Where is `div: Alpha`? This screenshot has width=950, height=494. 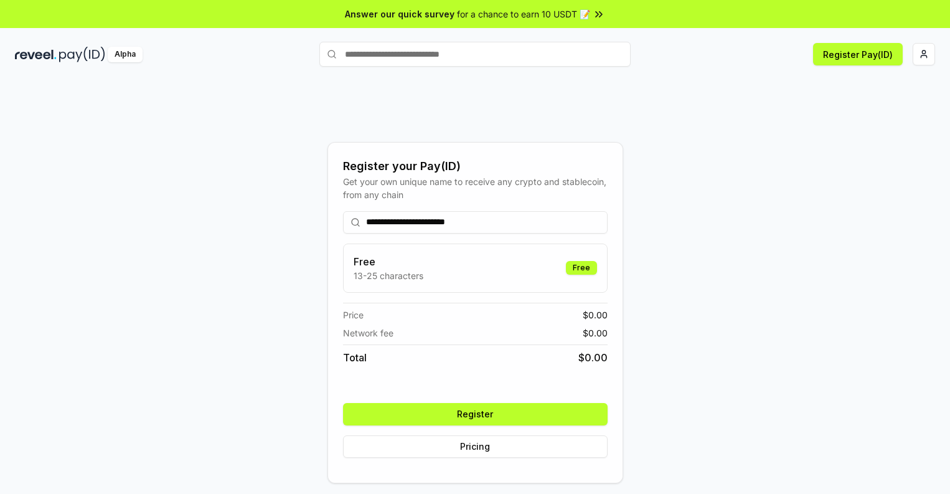
div: Alpha is located at coordinates (125, 54).